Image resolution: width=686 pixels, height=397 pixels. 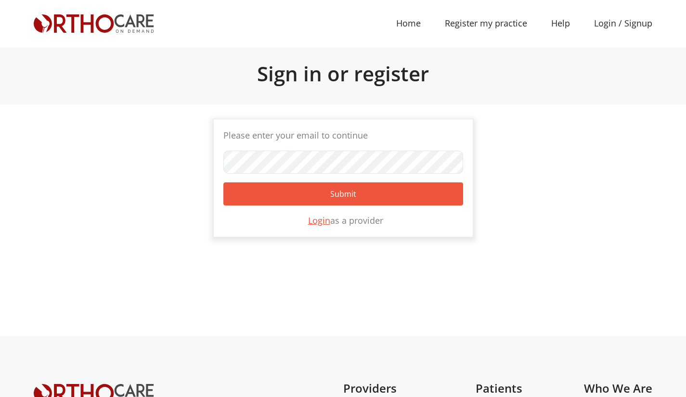 I want to click on p: Please enter your email to continue, so click(x=343, y=135).